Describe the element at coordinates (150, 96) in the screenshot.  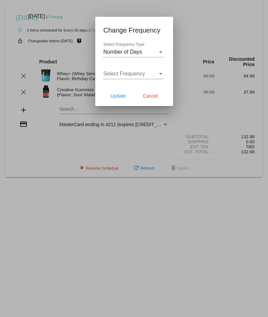
I see `button: Cancel` at that location.